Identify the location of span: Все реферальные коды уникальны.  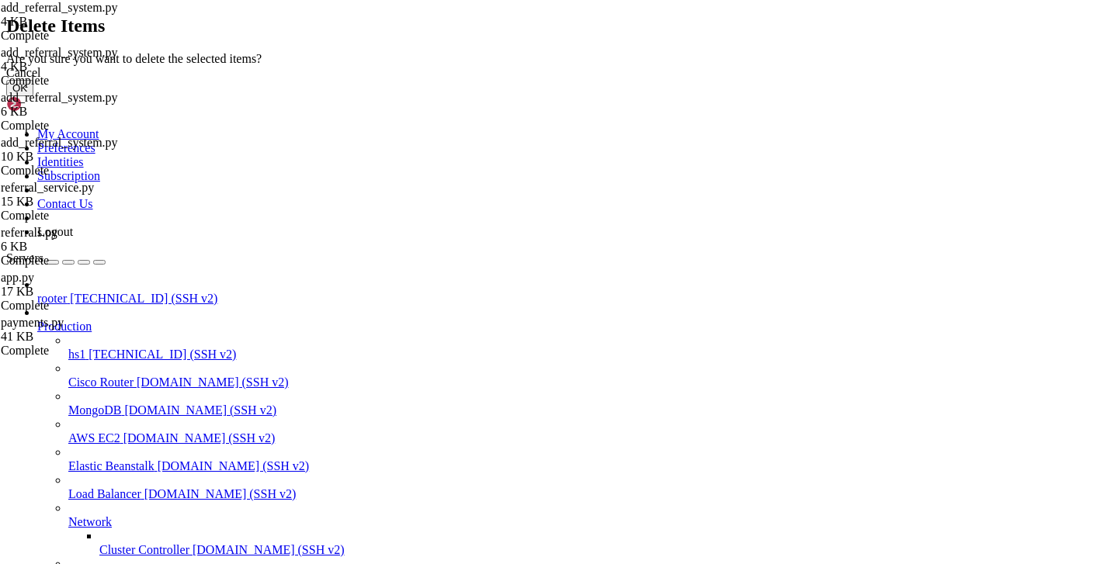
(355, 400).